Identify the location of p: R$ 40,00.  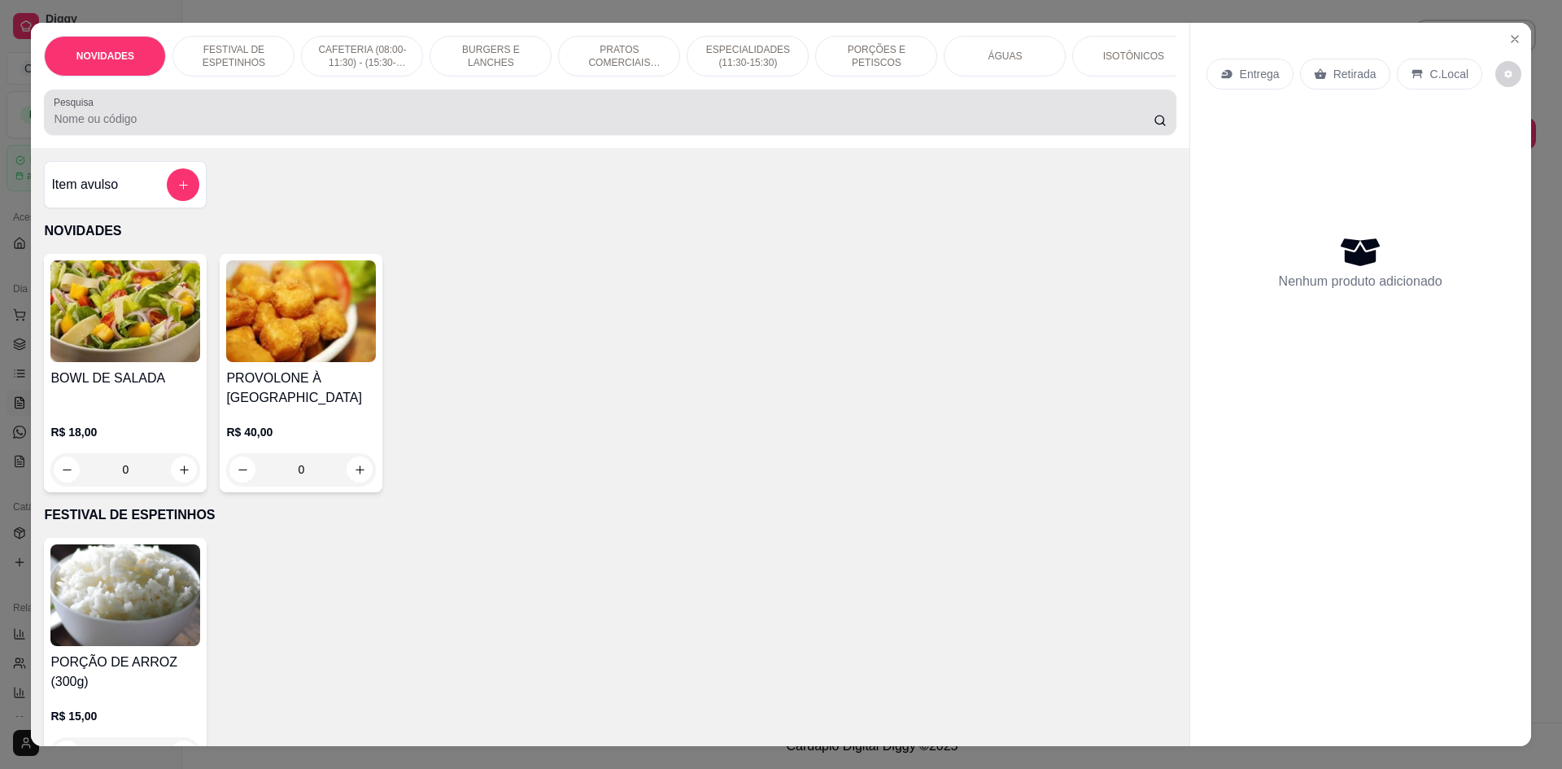
(301, 432).